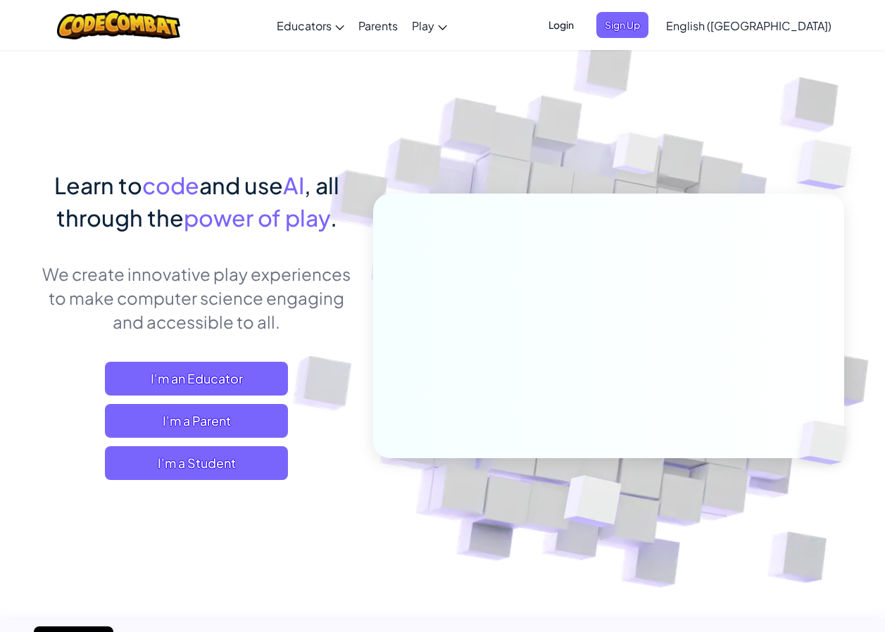 This screenshot has height=632, width=885. What do you see at coordinates (429, 25) in the screenshot?
I see `a: Play` at bounding box center [429, 25].